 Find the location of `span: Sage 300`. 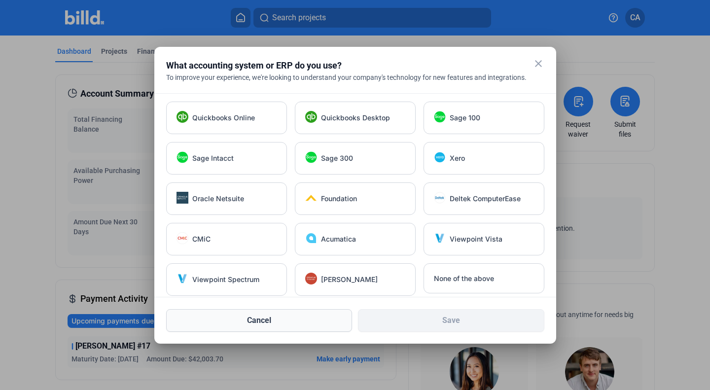

span: Sage 300 is located at coordinates (337, 158).